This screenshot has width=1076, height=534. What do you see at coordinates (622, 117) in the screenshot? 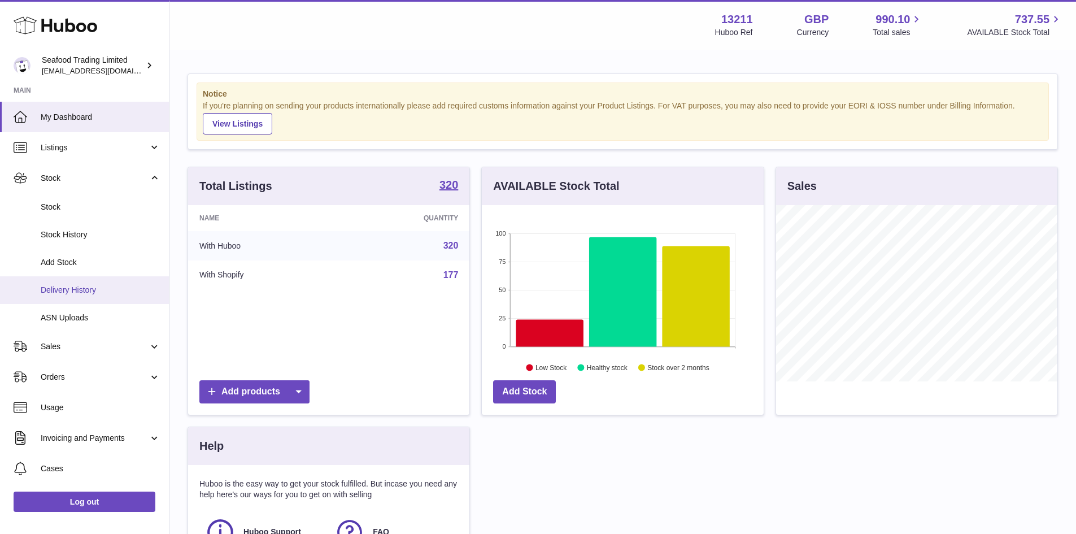
I see `div: If you're planning on sending your products internationally please add required customs informati...` at bounding box center [622, 117].